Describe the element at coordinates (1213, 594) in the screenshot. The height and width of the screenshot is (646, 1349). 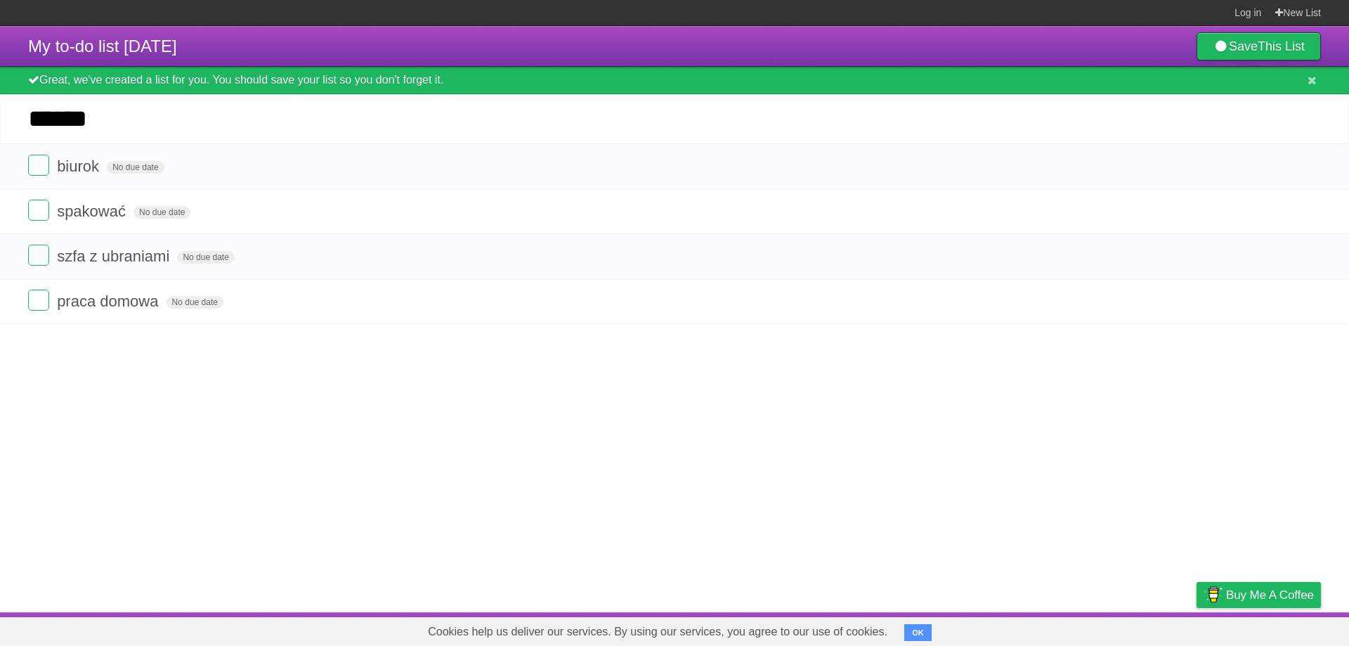
I see `img: Buy me a coffee` at that location.